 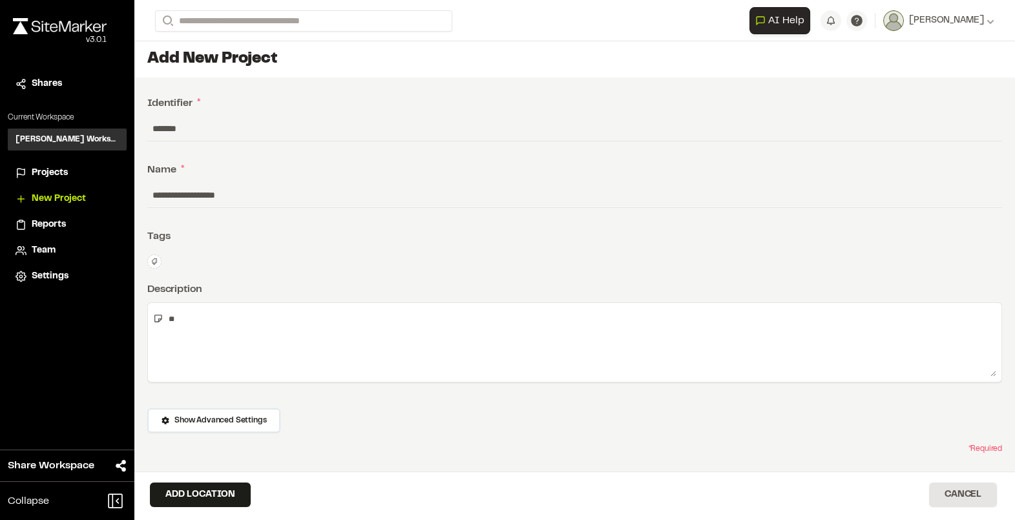 I want to click on div: Identifier, so click(x=574, y=103).